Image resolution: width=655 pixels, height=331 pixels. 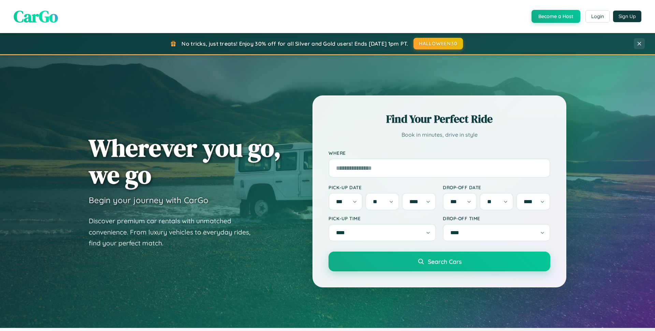 What do you see at coordinates (439, 261) in the screenshot?
I see `button: Search Cars` at bounding box center [439, 261].